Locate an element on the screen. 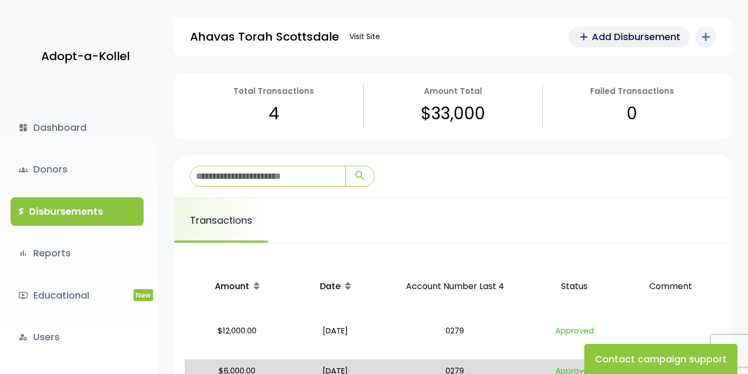 The image size is (748, 374). p: Failed Transactions is located at coordinates (632, 91).